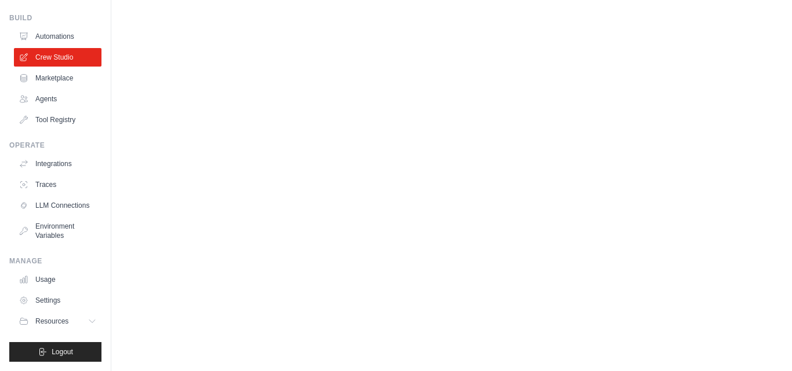 This screenshot has width=792, height=371. I want to click on div: Chat Widget, so click(763, 344).